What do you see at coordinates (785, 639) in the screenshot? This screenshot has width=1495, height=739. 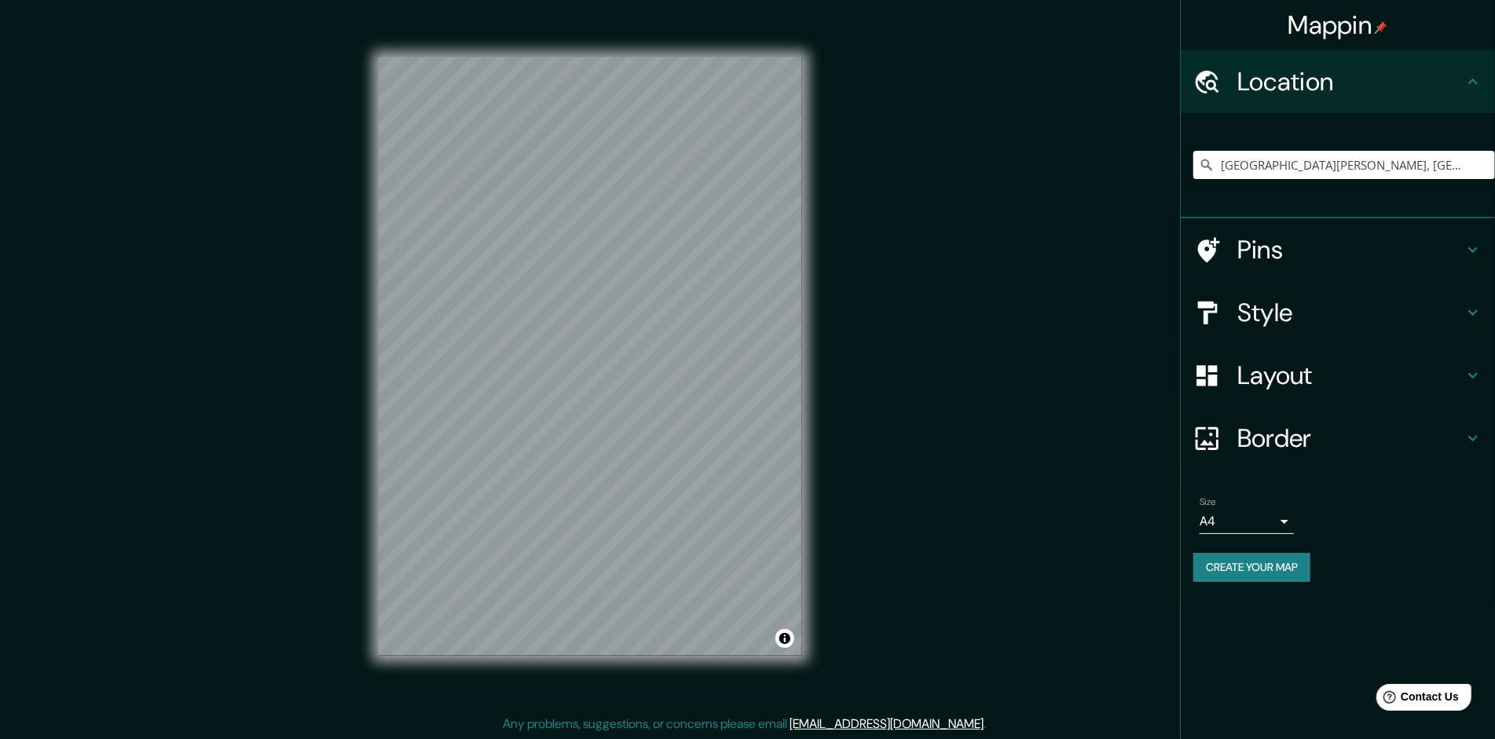 I see `button: Toggle attribution` at bounding box center [785, 639].